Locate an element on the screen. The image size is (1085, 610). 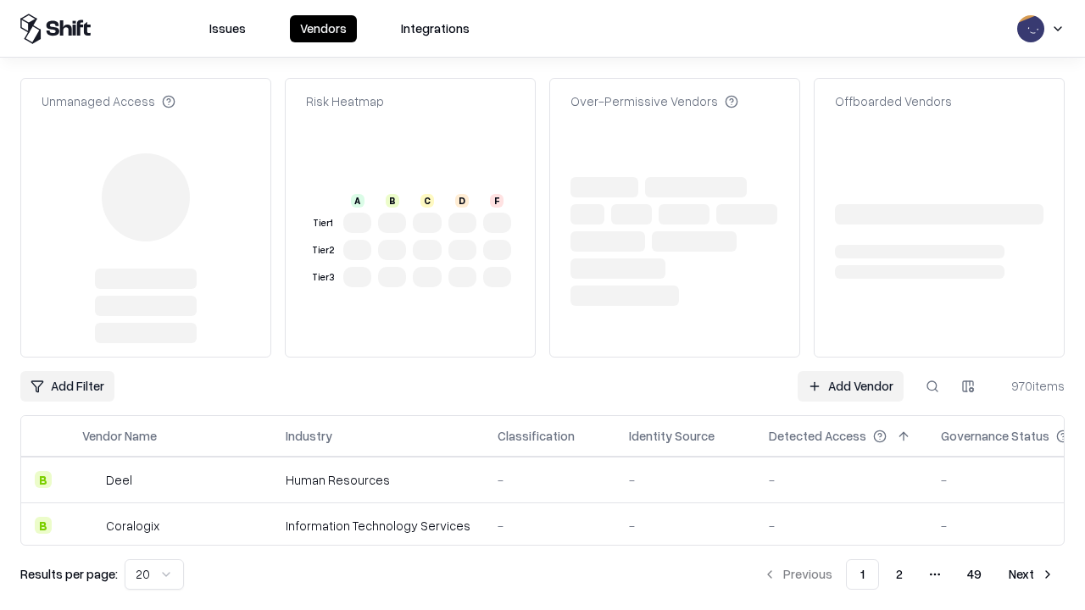
div: C is located at coordinates (427, 201).